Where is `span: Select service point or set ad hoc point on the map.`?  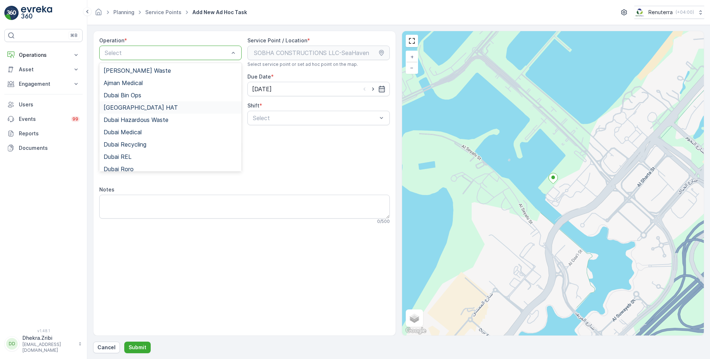
span: Select service point or set ad hoc point on the map. is located at coordinates (302, 64).